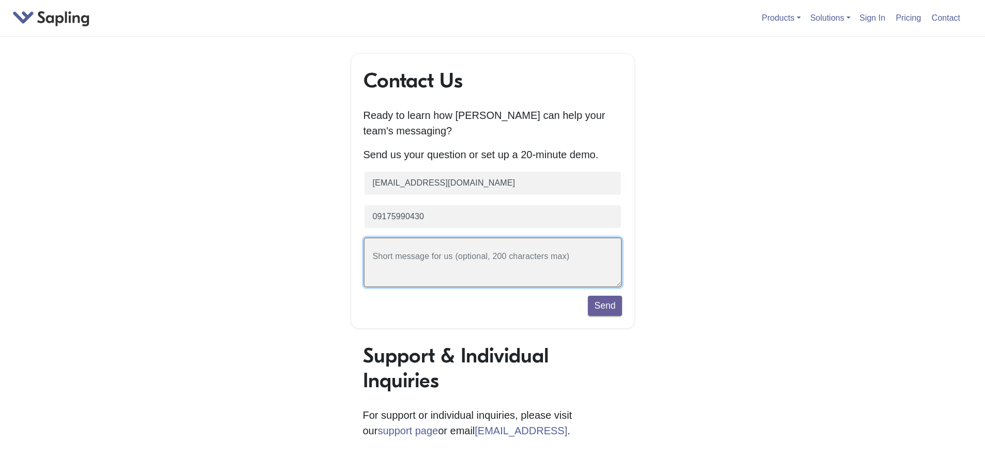 This screenshot has height=471, width=985. I want to click on h1: Support & Individual Inquiries, so click(493, 368).